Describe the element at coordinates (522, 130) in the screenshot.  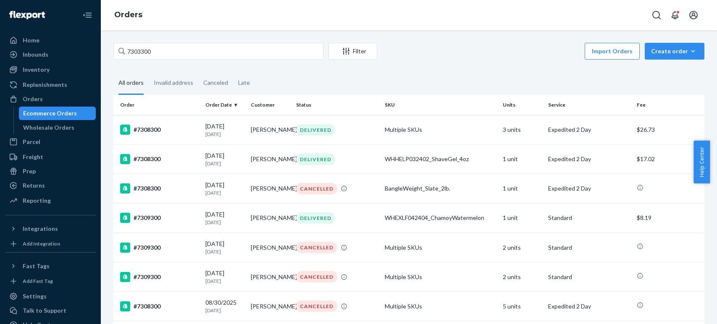
I see `td: 3 units` at that location.